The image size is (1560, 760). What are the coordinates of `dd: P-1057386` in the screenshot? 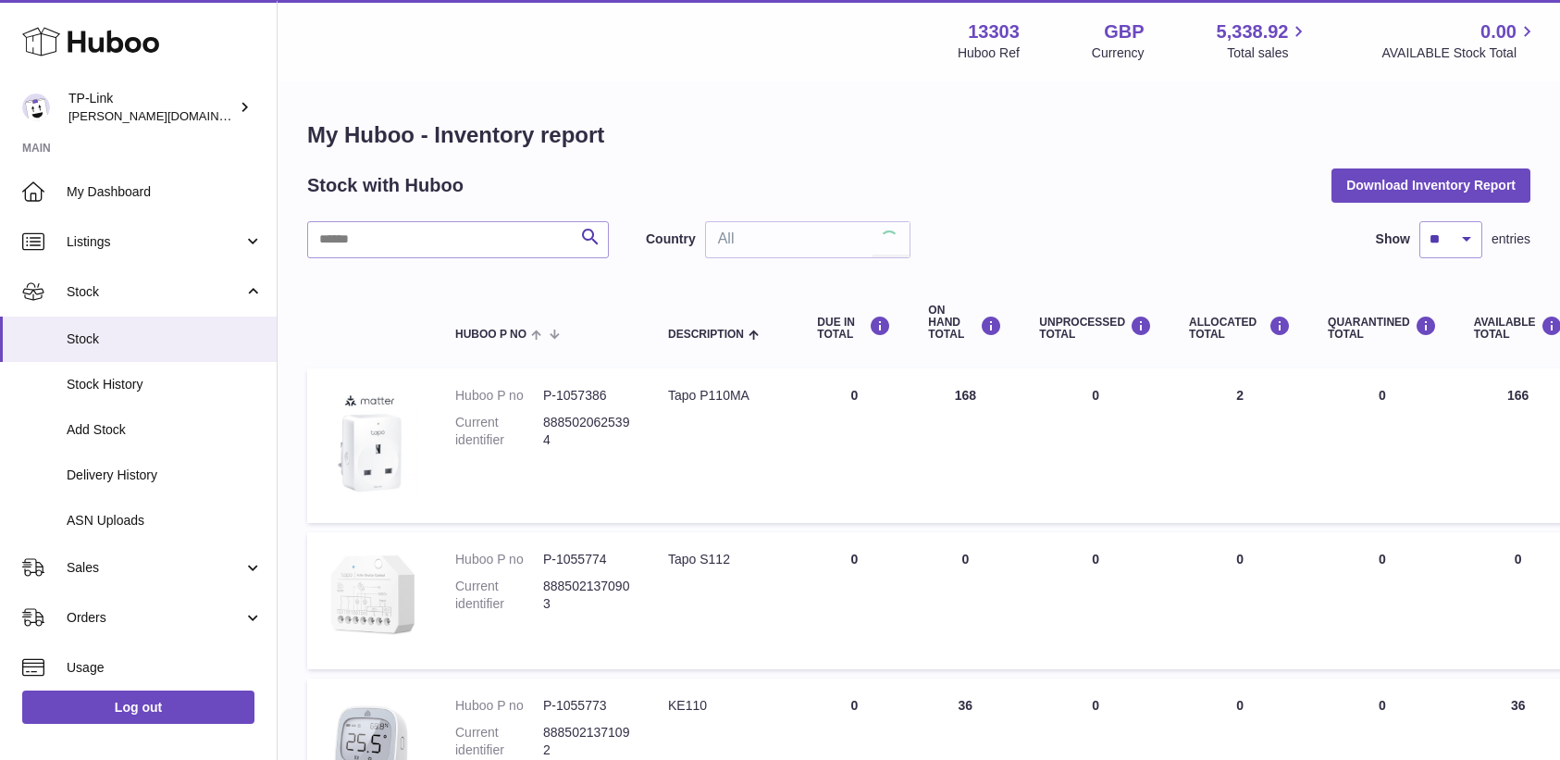 It's located at (587, 395).